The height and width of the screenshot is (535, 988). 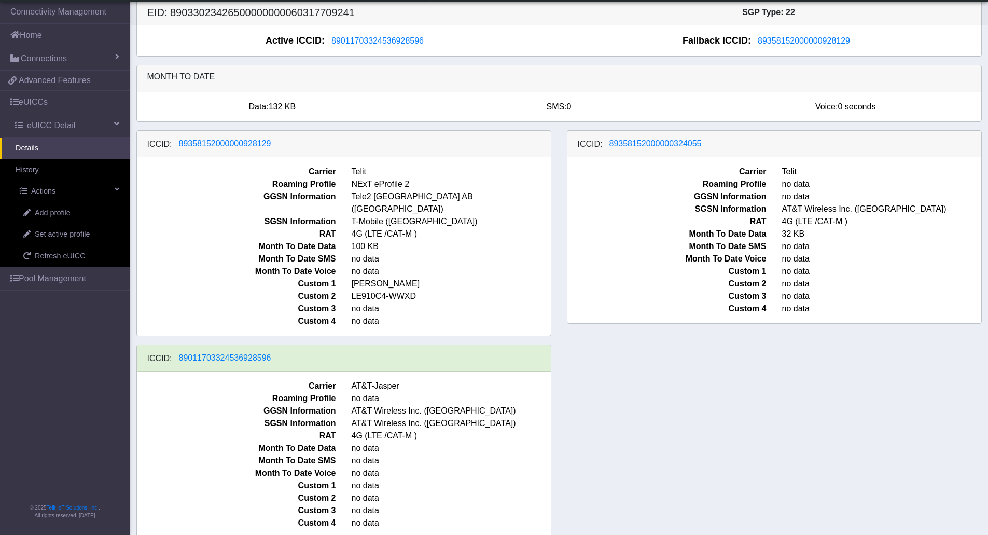 I want to click on span: Fallback ICCID:, so click(x=717, y=40).